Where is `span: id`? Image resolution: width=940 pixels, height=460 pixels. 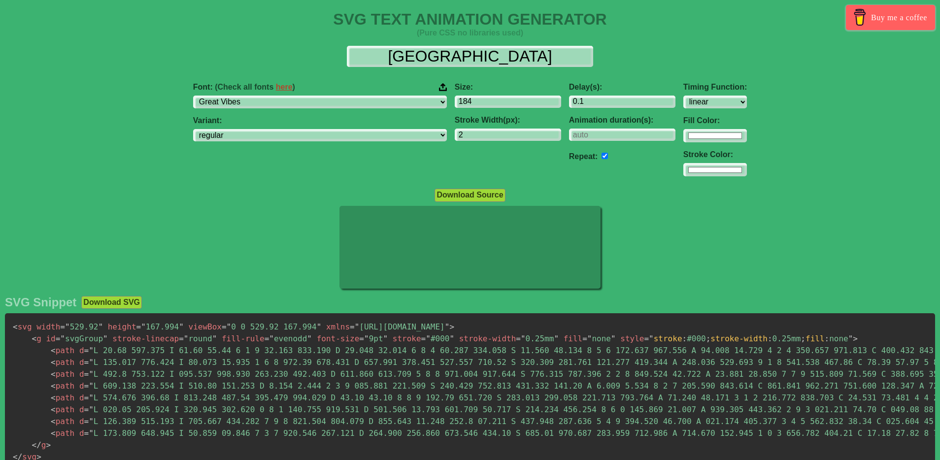 span: id is located at coordinates (50, 338).